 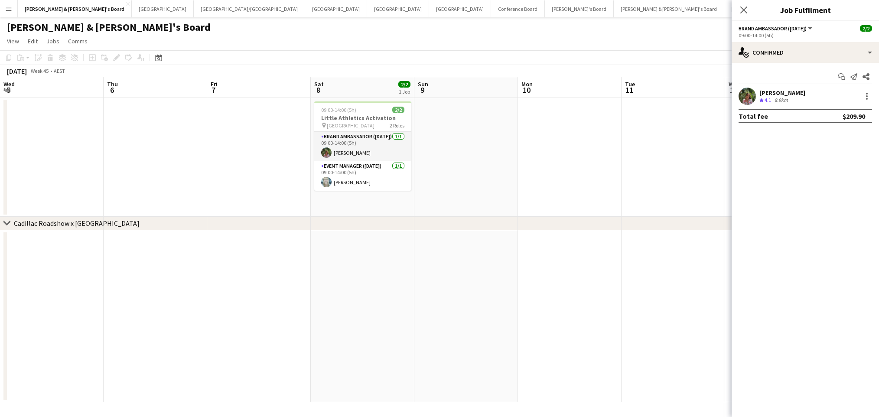 I want to click on div: Total fee, so click(x=753, y=116).